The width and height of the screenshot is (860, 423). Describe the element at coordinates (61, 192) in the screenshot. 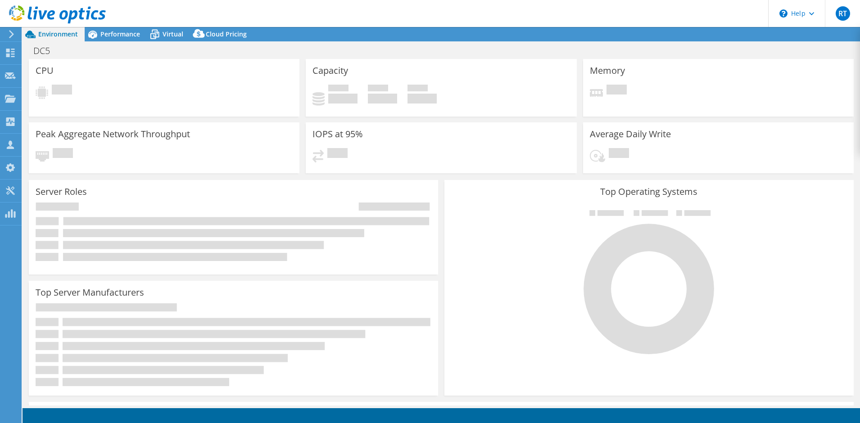

I see `h3: Server Roles` at that location.